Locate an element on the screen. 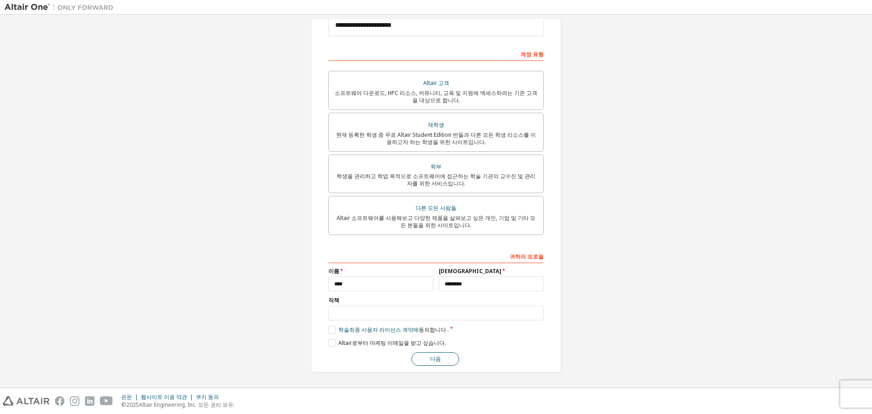 The height and width of the screenshot is (414, 872). font: 계정 유형 is located at coordinates (532, 54).